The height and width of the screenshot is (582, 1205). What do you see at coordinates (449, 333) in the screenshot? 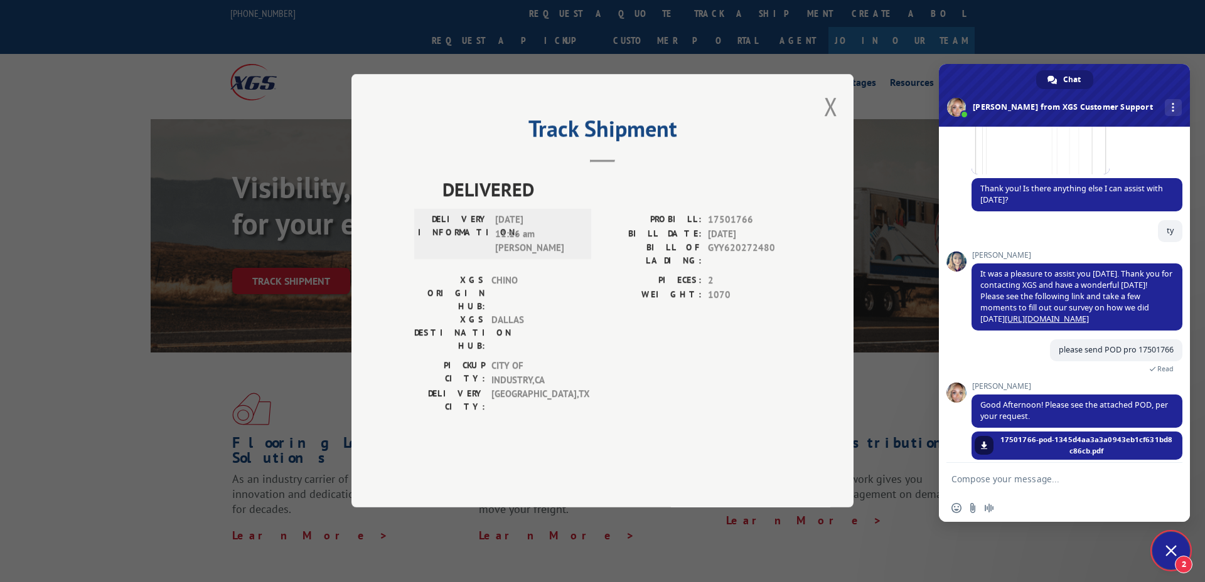
I see `label: XGS DESTINATION HUB:` at bounding box center [449, 333].